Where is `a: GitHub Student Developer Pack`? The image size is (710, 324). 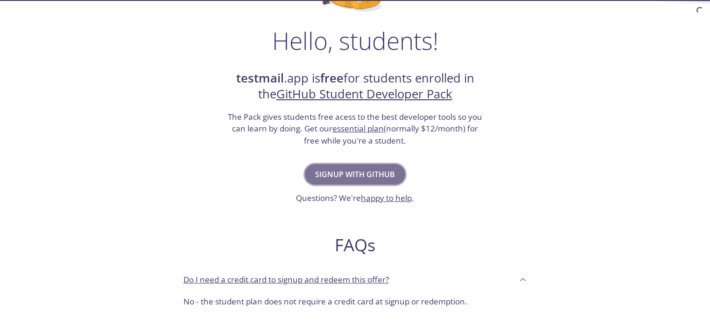
a: GitHub Student Developer Pack is located at coordinates (364, 94).